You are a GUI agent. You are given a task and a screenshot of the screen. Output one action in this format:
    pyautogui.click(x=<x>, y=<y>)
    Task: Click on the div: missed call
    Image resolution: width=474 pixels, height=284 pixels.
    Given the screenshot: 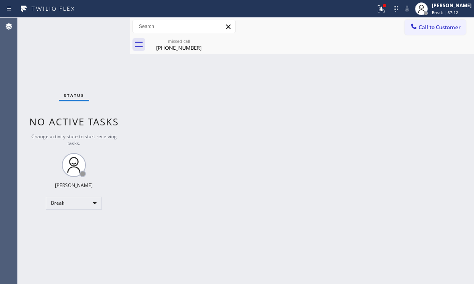 What is the action you would take?
    pyautogui.click(x=179, y=41)
    